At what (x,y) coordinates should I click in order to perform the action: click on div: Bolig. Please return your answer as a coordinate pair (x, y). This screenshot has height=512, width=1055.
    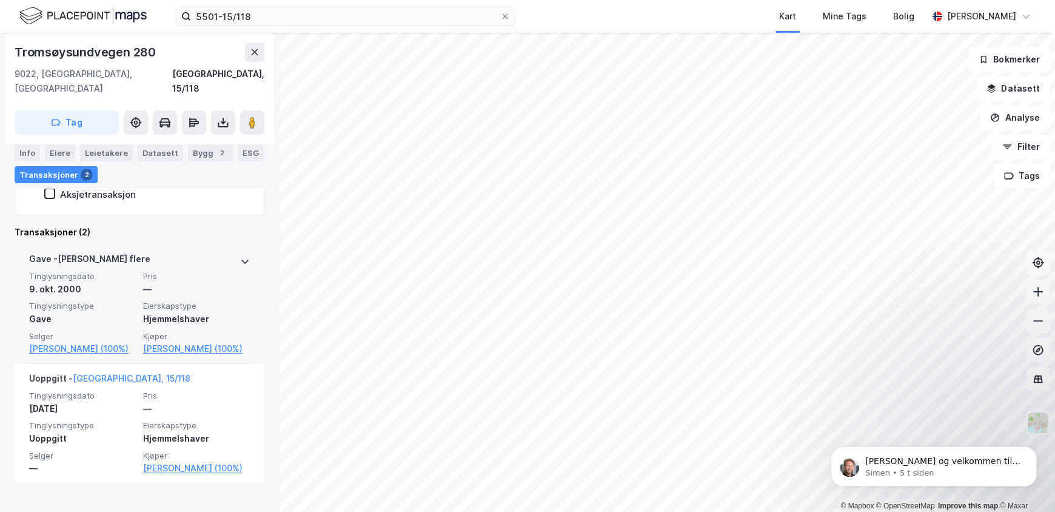
    Looking at the image, I should click on (903, 16).